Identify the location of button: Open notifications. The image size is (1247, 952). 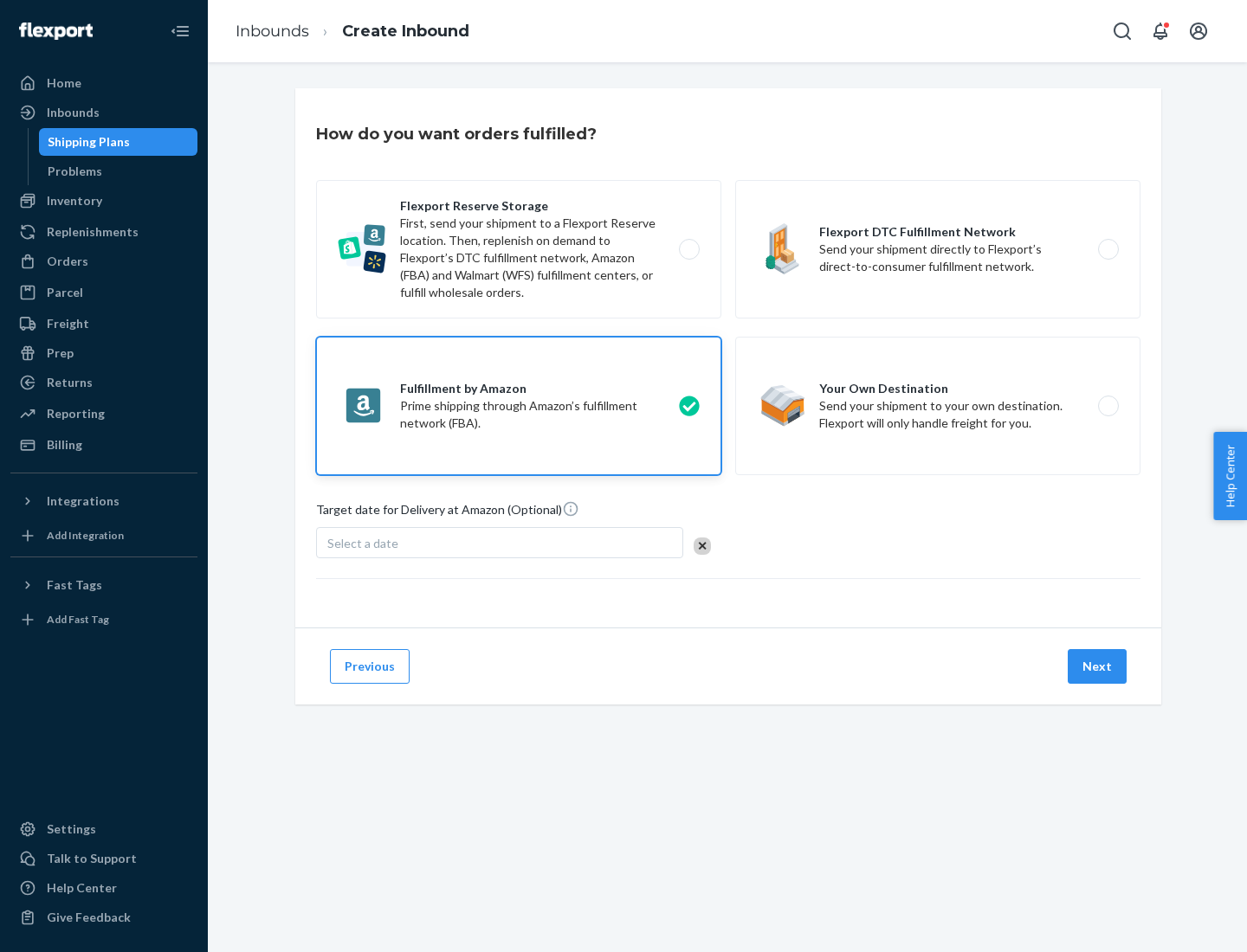
(1161, 31).